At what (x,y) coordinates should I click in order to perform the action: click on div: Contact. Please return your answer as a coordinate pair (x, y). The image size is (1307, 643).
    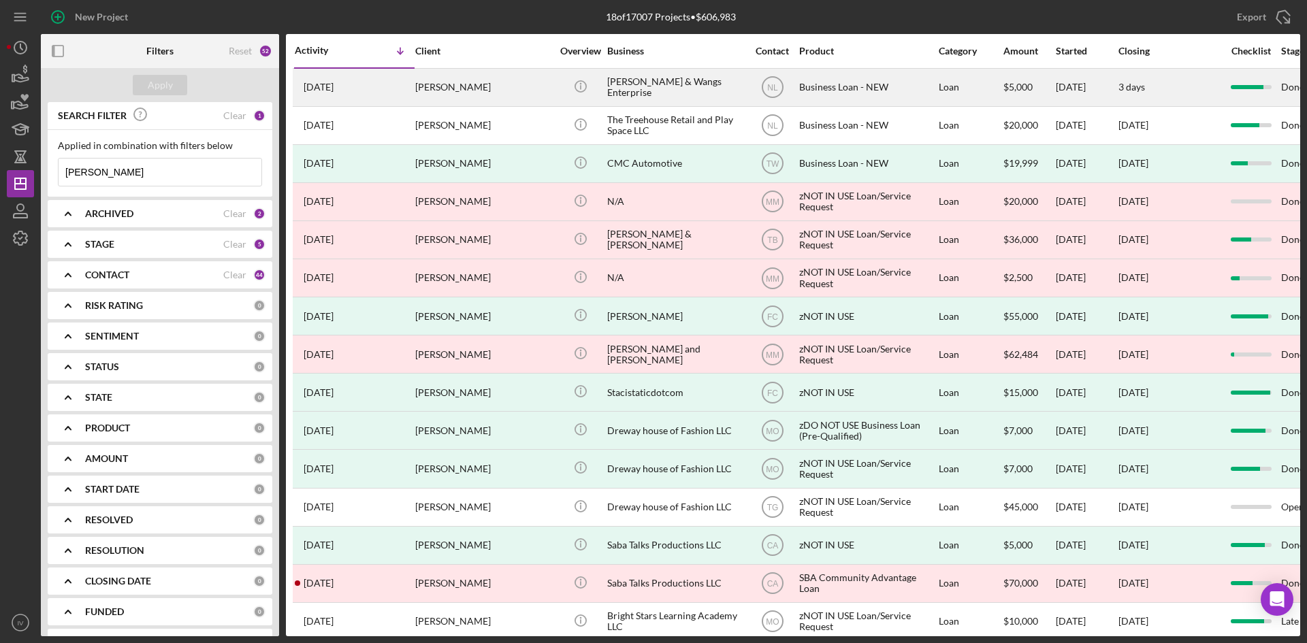
    Looking at the image, I should click on (772, 51).